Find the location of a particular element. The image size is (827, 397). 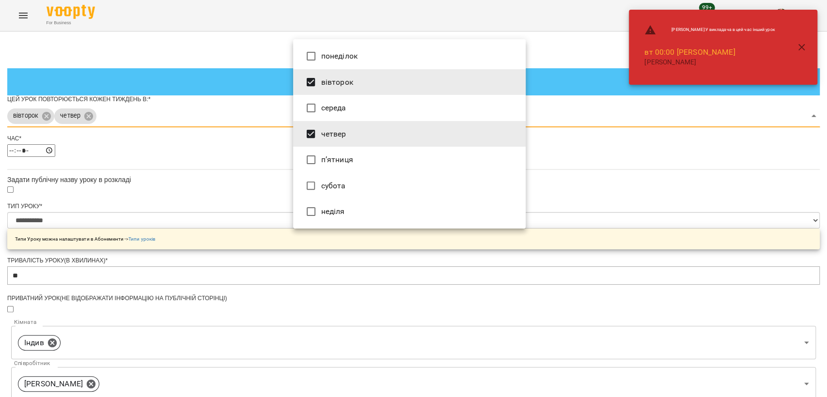

li: понеділок is located at coordinates (409, 56).